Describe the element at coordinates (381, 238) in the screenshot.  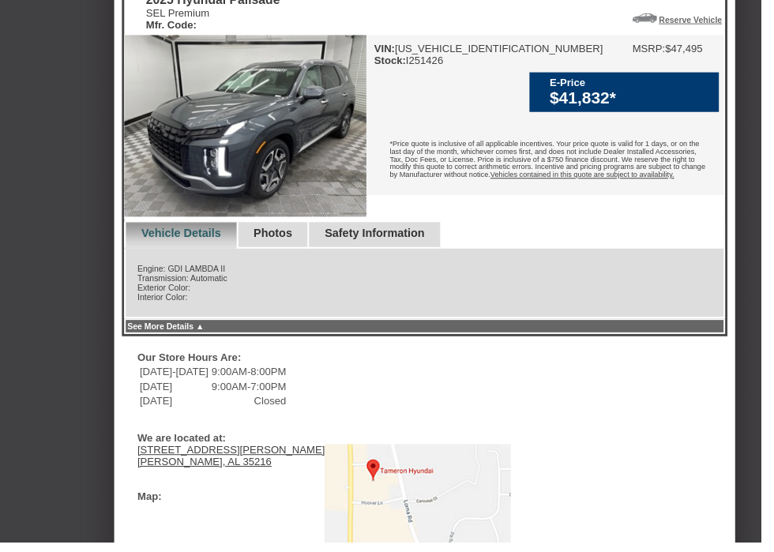
I see `a: Safety Information` at that location.